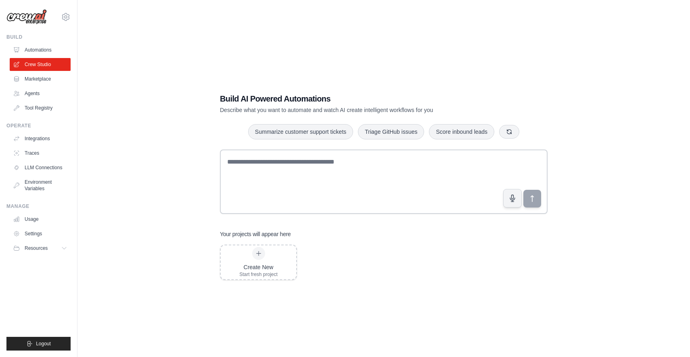  I want to click on button: Click to speak your automation idea, so click(512, 198).